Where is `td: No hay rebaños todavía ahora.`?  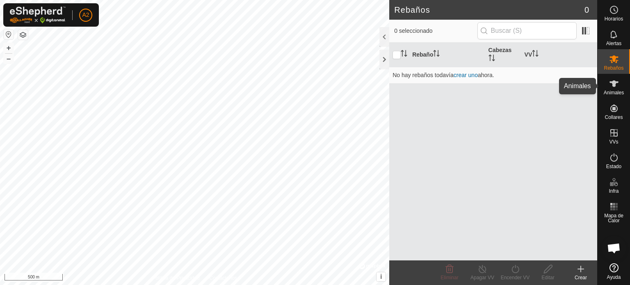 td: No hay rebaños todavía ahora. is located at coordinates (493, 75).